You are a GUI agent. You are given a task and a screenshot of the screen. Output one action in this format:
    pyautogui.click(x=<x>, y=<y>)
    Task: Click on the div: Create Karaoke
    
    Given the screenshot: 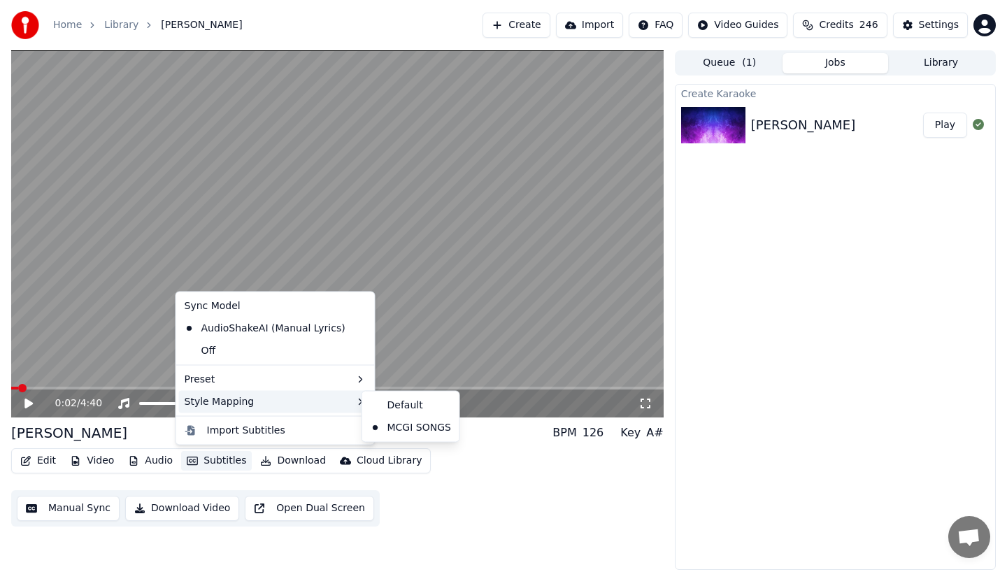 What is the action you would take?
    pyautogui.click(x=835, y=93)
    